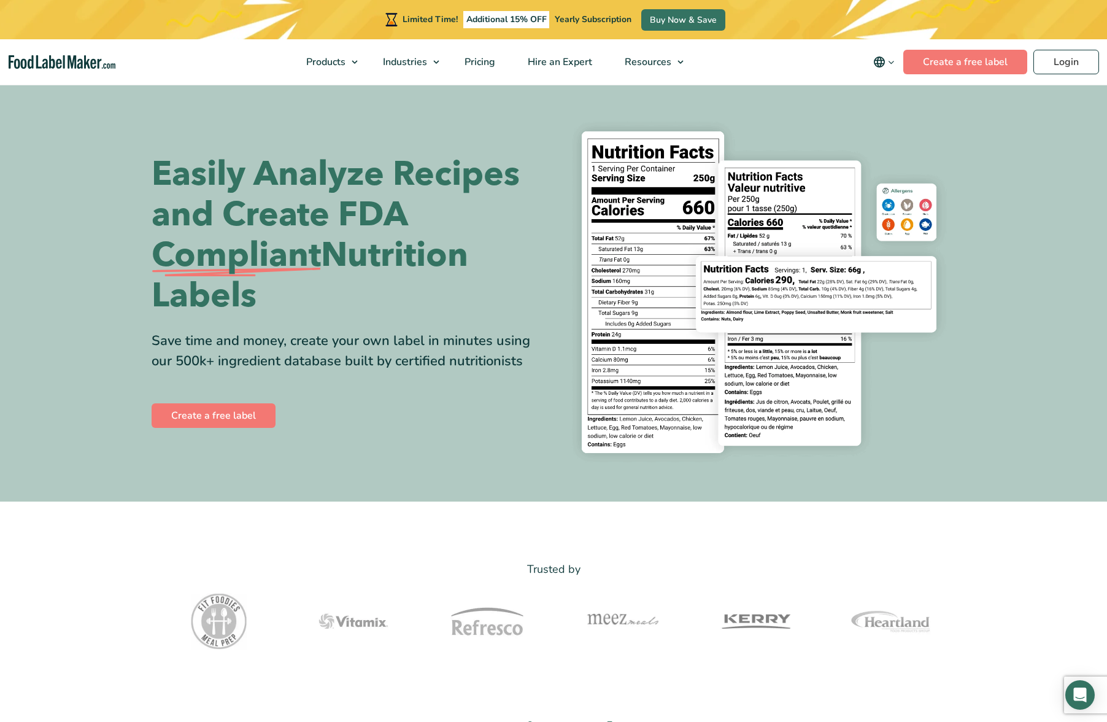 This screenshot has height=722, width=1107. What do you see at coordinates (506, 20) in the screenshot?
I see `span: Additional 15% OFF` at bounding box center [506, 20].